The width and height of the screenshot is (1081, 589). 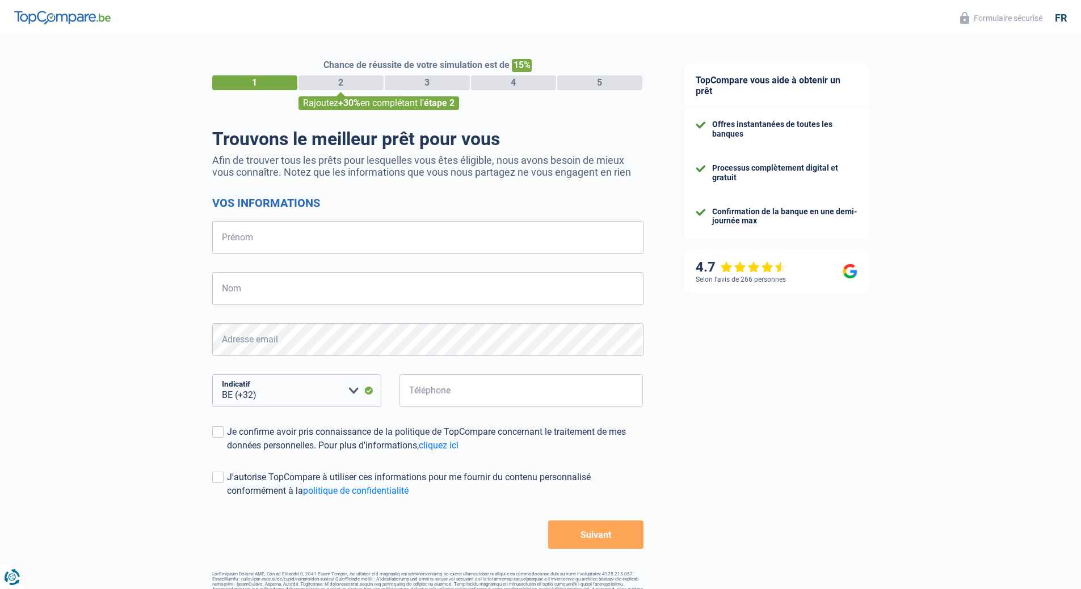 I want to click on div: Processus complètement digital et gratuit, so click(x=785, y=173).